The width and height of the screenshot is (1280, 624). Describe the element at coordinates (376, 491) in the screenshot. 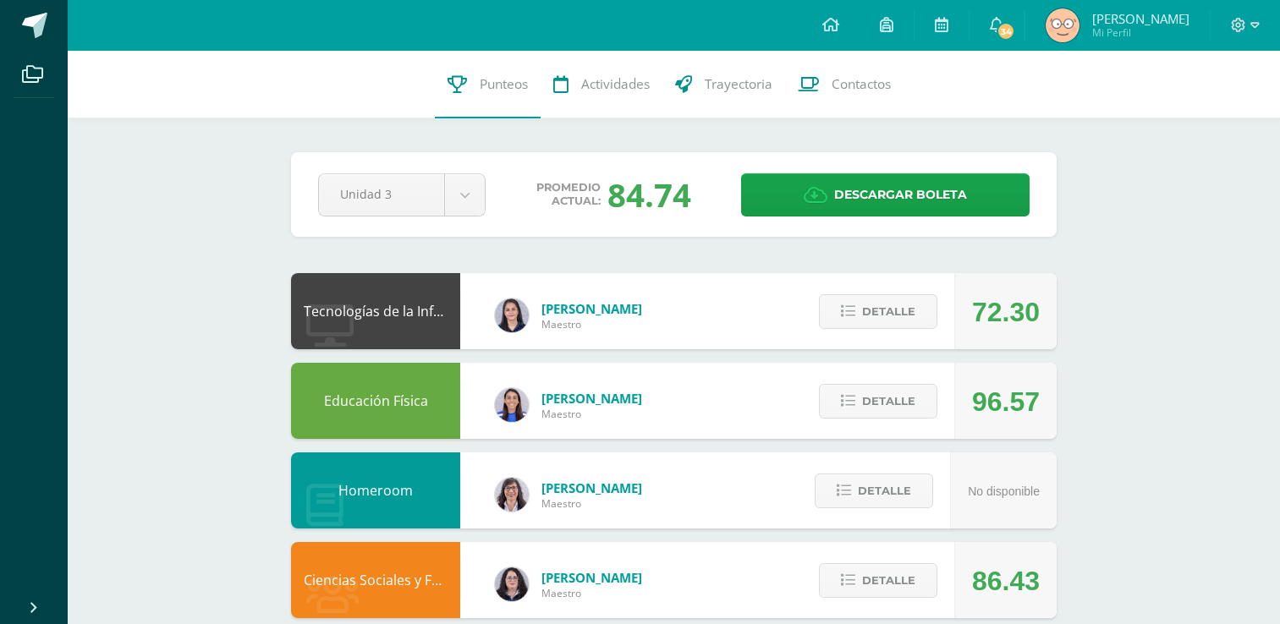

I see `div: Homeroom` at that location.